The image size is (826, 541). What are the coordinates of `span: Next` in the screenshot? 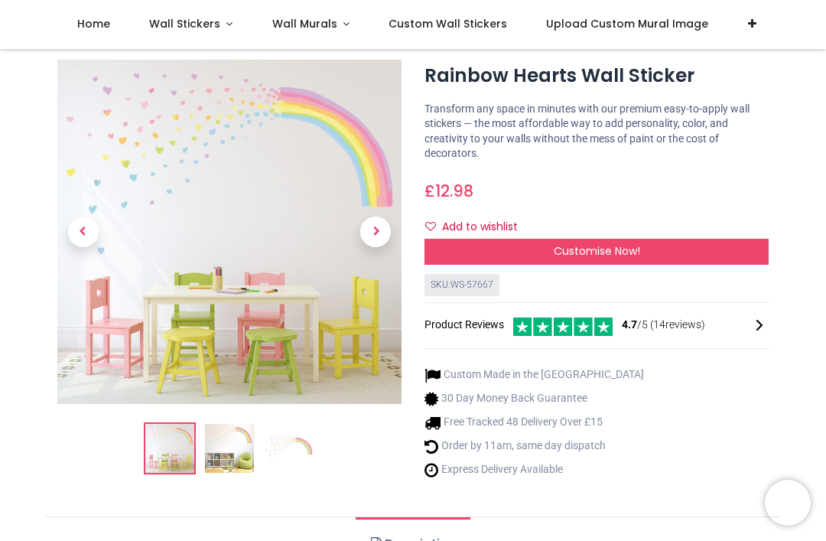 It's located at (376, 232).